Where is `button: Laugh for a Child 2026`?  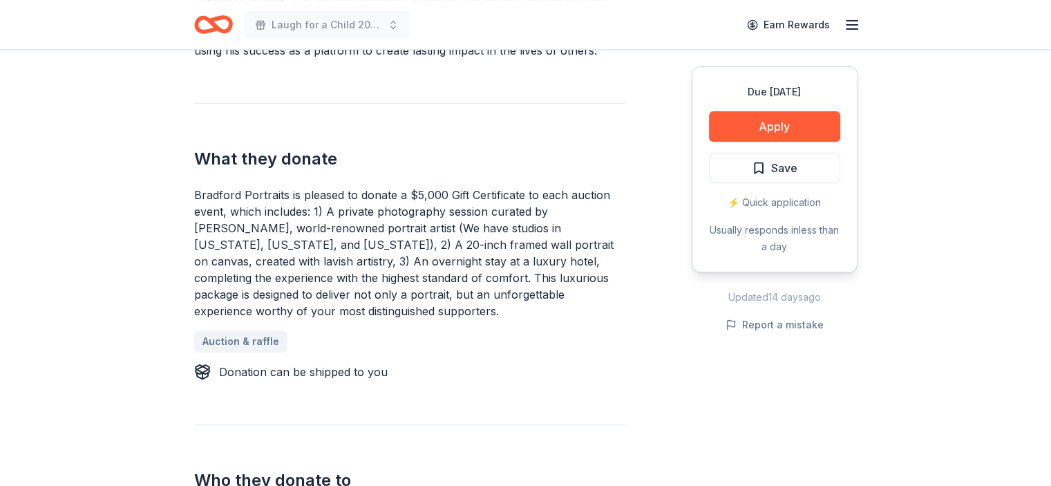
button: Laugh for a Child 2026 is located at coordinates (327, 25).